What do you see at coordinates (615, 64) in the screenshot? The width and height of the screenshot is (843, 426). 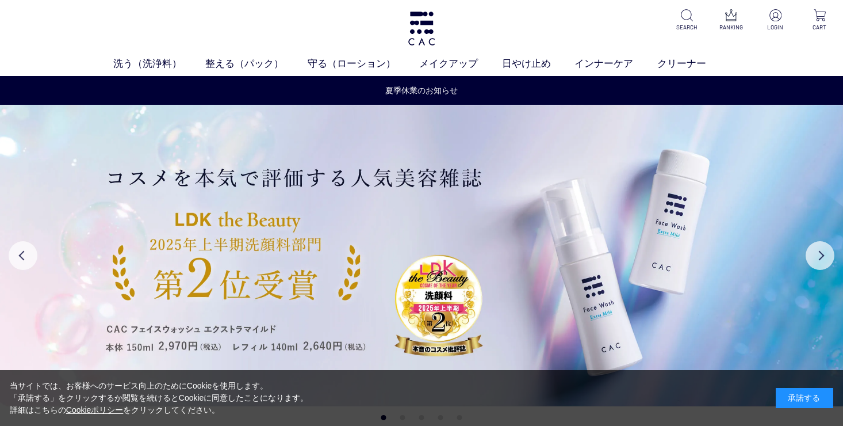 I see `a: インナーケア` at bounding box center [615, 64].